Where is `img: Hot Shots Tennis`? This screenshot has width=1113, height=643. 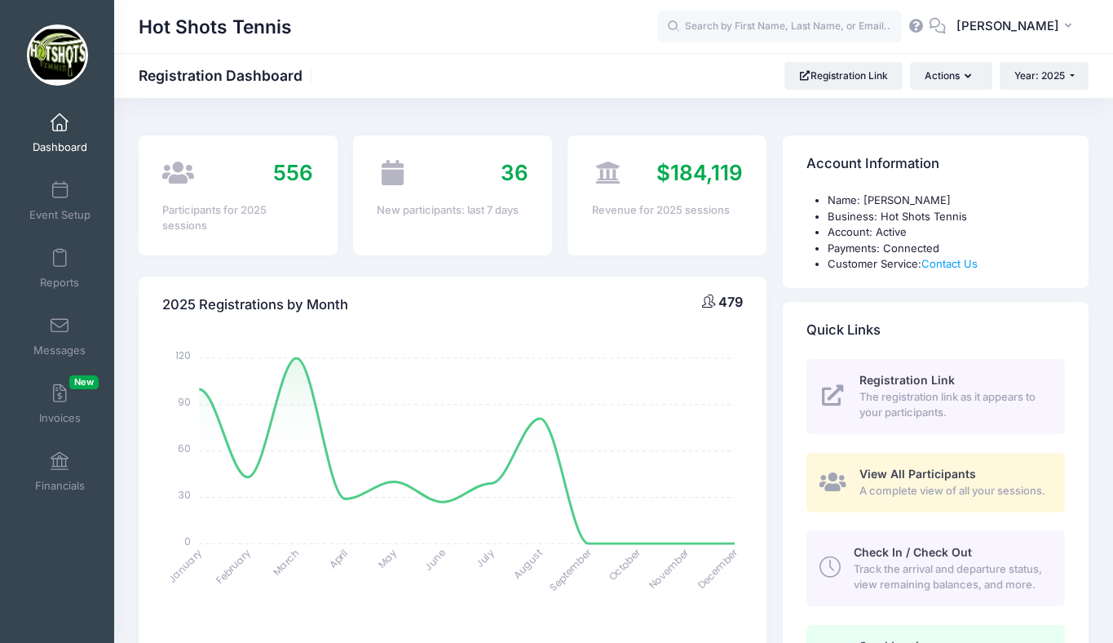 img: Hot Shots Tennis is located at coordinates (57, 55).